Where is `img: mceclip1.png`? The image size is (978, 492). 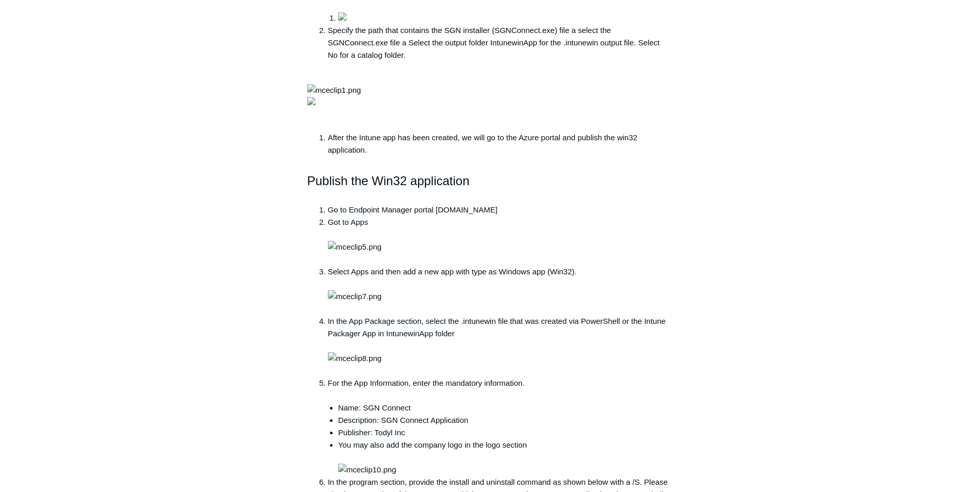
img: mceclip1.png is located at coordinates (334, 90).